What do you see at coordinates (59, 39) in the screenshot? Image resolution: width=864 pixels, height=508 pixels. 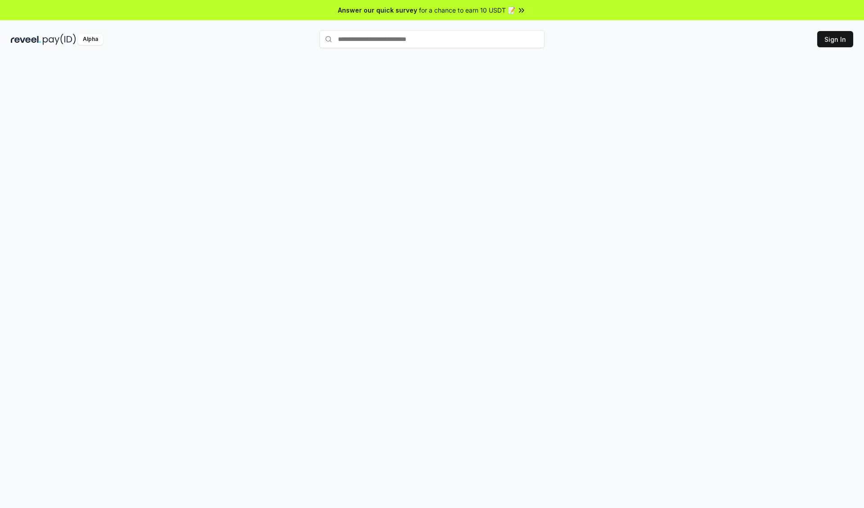 I see `img: pay_id` at bounding box center [59, 39].